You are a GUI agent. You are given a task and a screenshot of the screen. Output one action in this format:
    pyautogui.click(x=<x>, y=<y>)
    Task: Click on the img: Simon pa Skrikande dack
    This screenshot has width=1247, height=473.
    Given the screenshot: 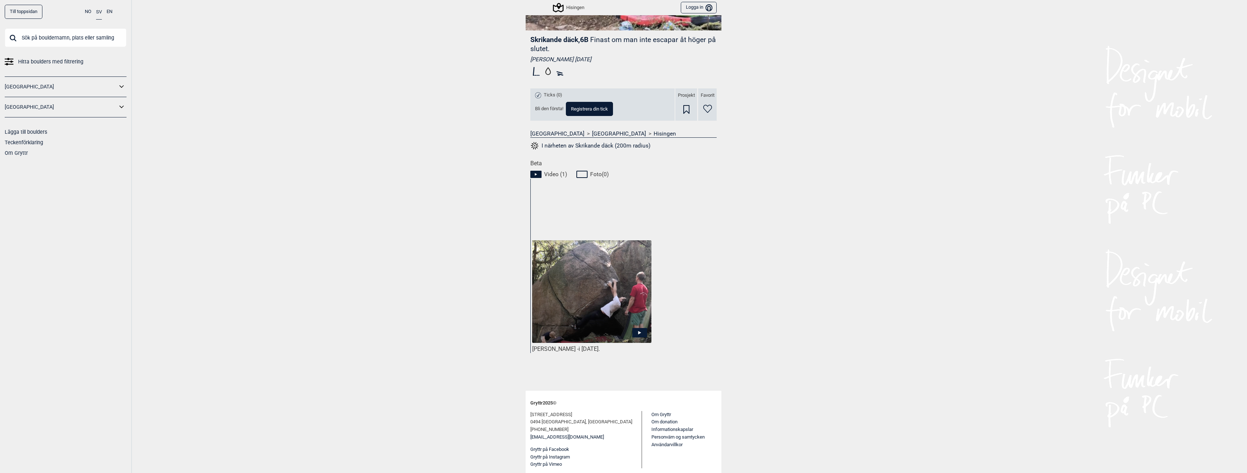 What is the action you would take?
    pyautogui.click(x=592, y=292)
    